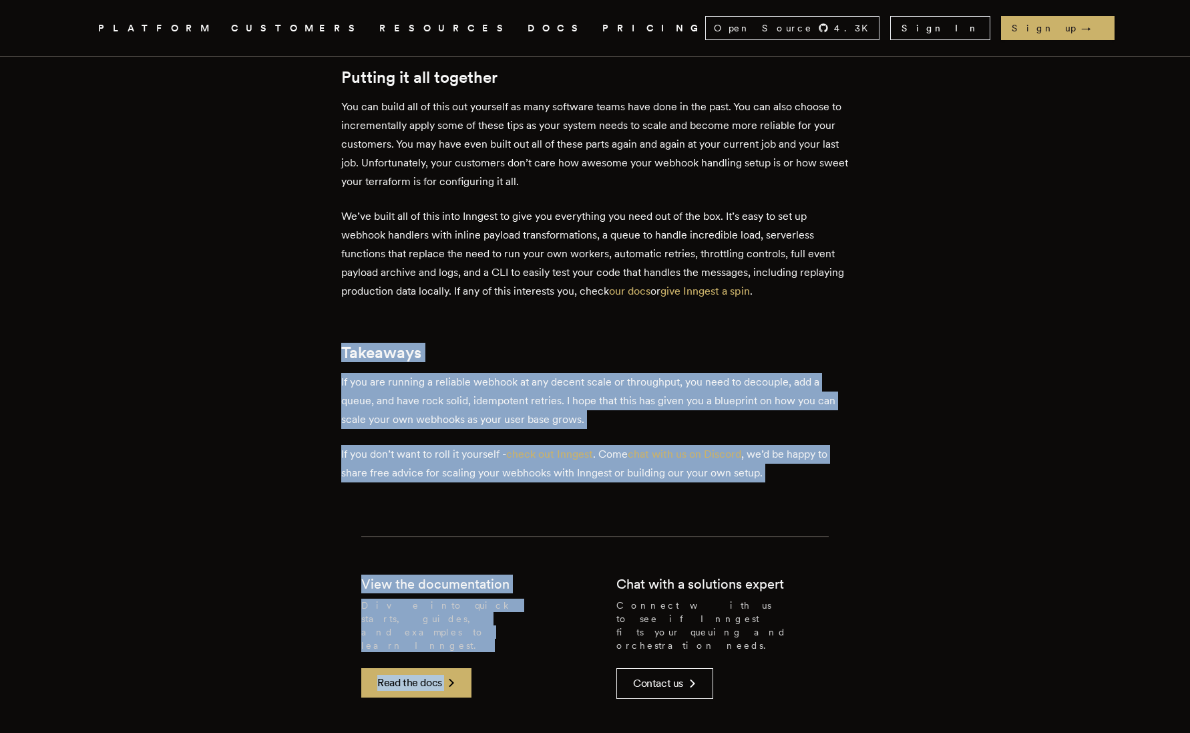 The height and width of the screenshot is (733, 1190). I want to click on a: chat with us on Discord, so click(685, 454).